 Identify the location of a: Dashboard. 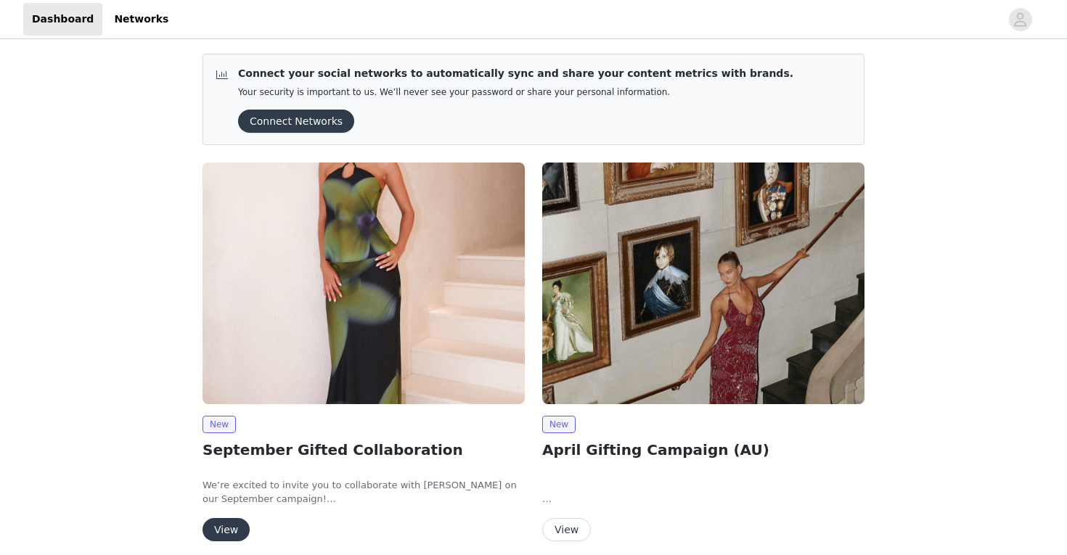
(62, 19).